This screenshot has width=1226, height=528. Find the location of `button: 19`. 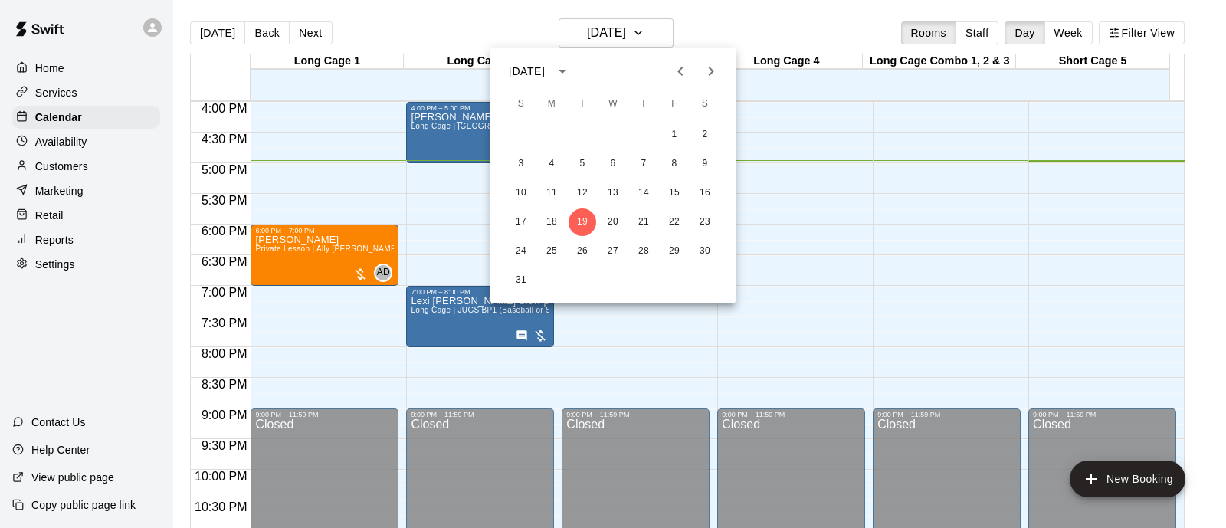

button: 19 is located at coordinates (582, 222).